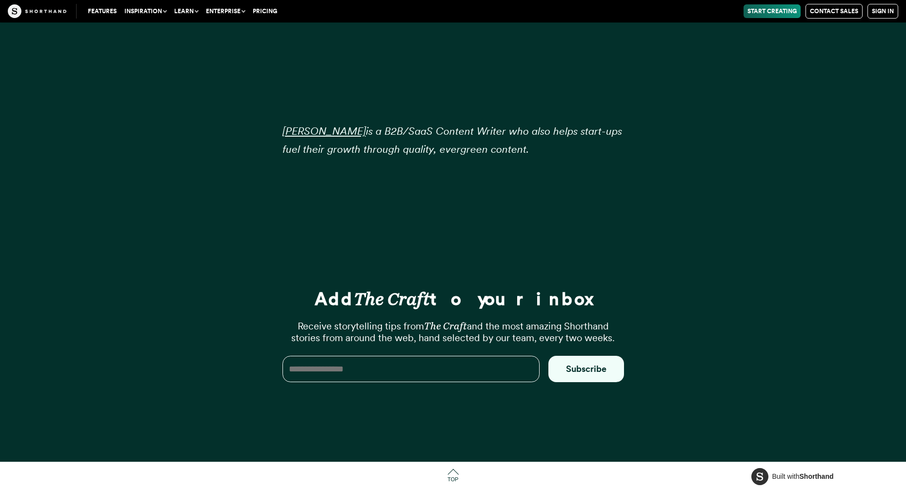 This screenshot has width=906, height=491. What do you see at coordinates (265, 11) in the screenshot?
I see `a: Pricing` at bounding box center [265, 11].